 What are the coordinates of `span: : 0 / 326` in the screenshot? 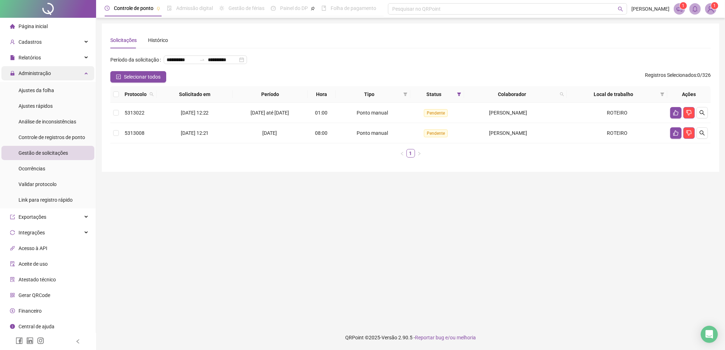 It's located at (677, 77).